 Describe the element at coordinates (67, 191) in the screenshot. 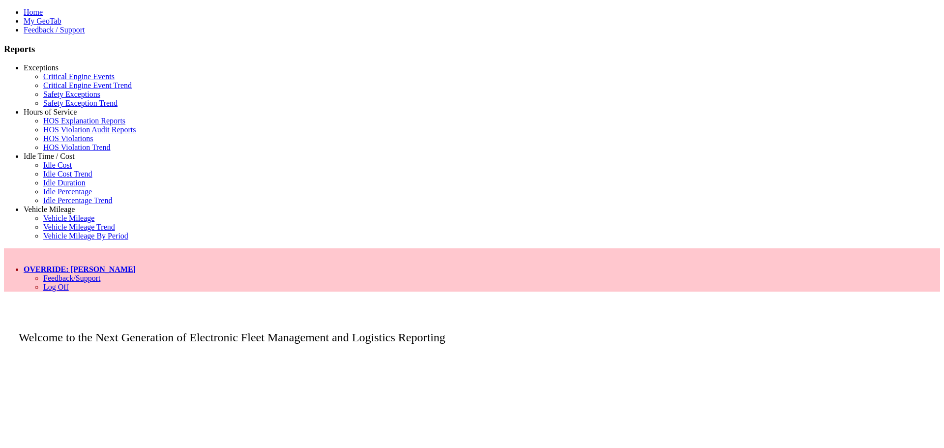

I see `a: Idle Percentage` at that location.